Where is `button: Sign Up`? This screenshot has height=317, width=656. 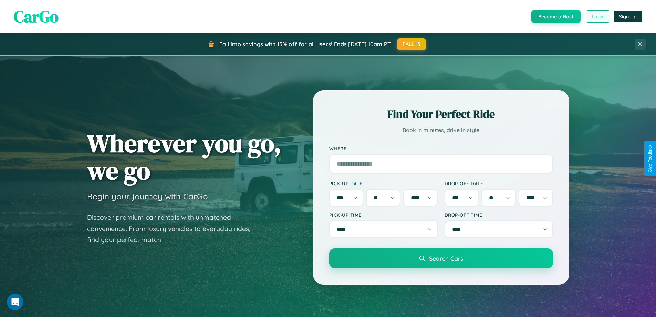
button: Sign Up is located at coordinates (628, 17).